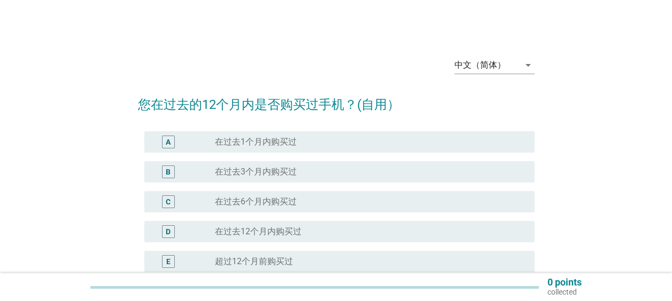 The image size is (672, 301). I want to click on i: arrow_drop_down, so click(528, 65).